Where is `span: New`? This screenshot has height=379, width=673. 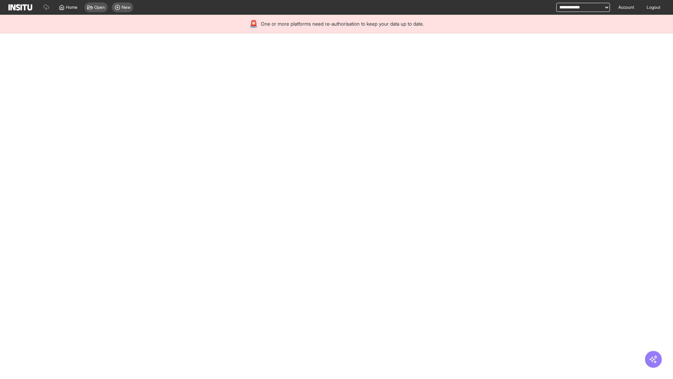
span: New is located at coordinates (126, 7).